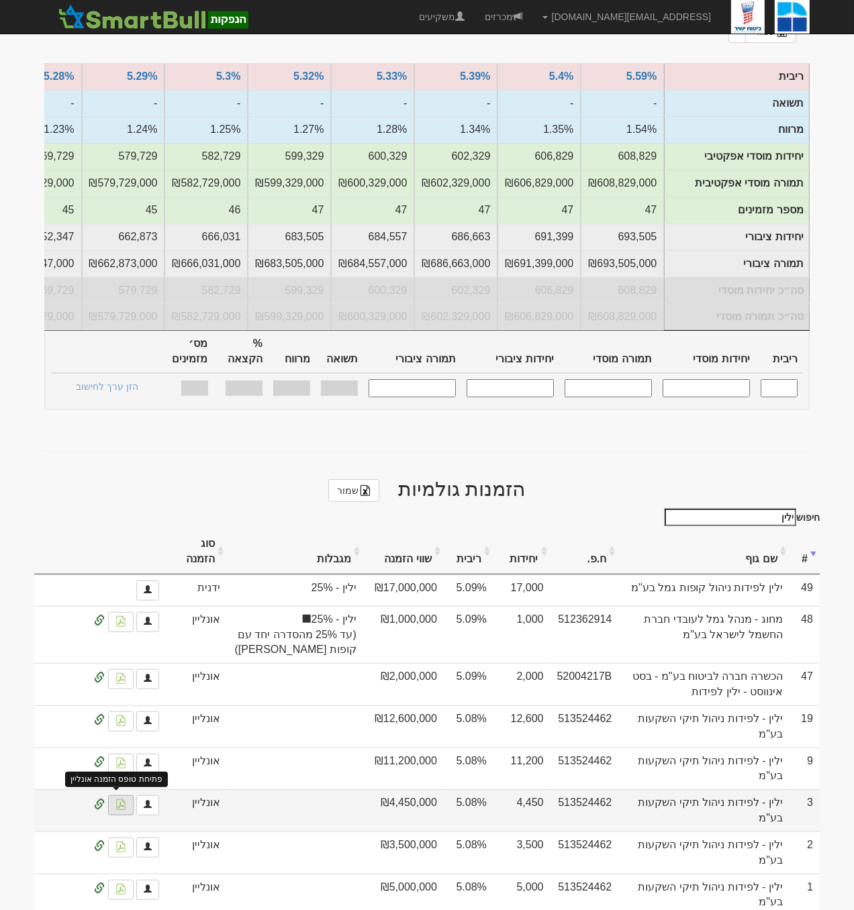  What do you see at coordinates (804, 769) in the screenshot?
I see `td: 9` at bounding box center [804, 769].